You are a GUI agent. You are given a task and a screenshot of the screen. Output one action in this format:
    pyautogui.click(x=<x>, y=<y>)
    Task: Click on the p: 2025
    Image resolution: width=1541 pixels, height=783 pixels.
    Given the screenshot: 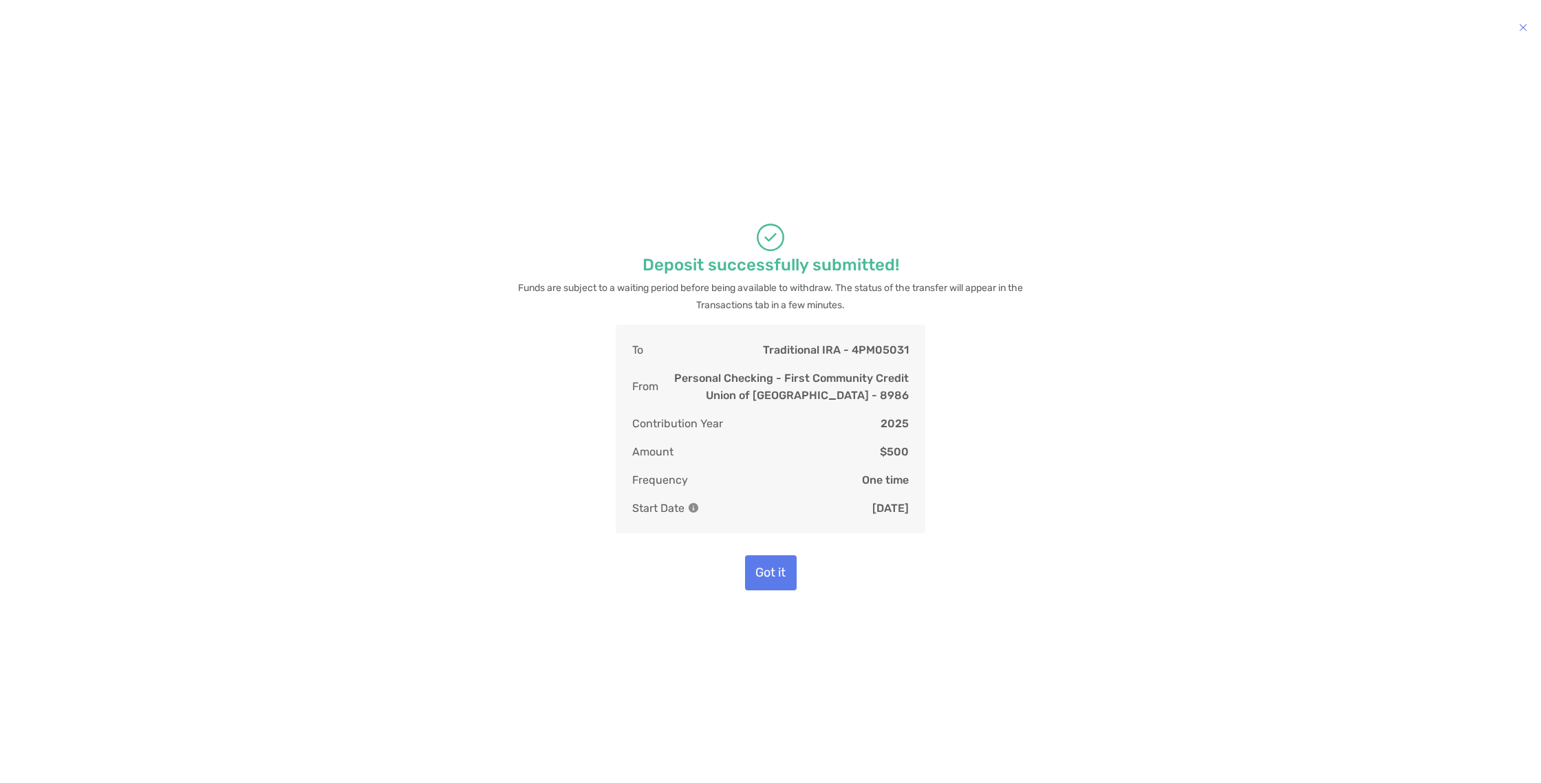 What is the action you would take?
    pyautogui.click(x=894, y=423)
    